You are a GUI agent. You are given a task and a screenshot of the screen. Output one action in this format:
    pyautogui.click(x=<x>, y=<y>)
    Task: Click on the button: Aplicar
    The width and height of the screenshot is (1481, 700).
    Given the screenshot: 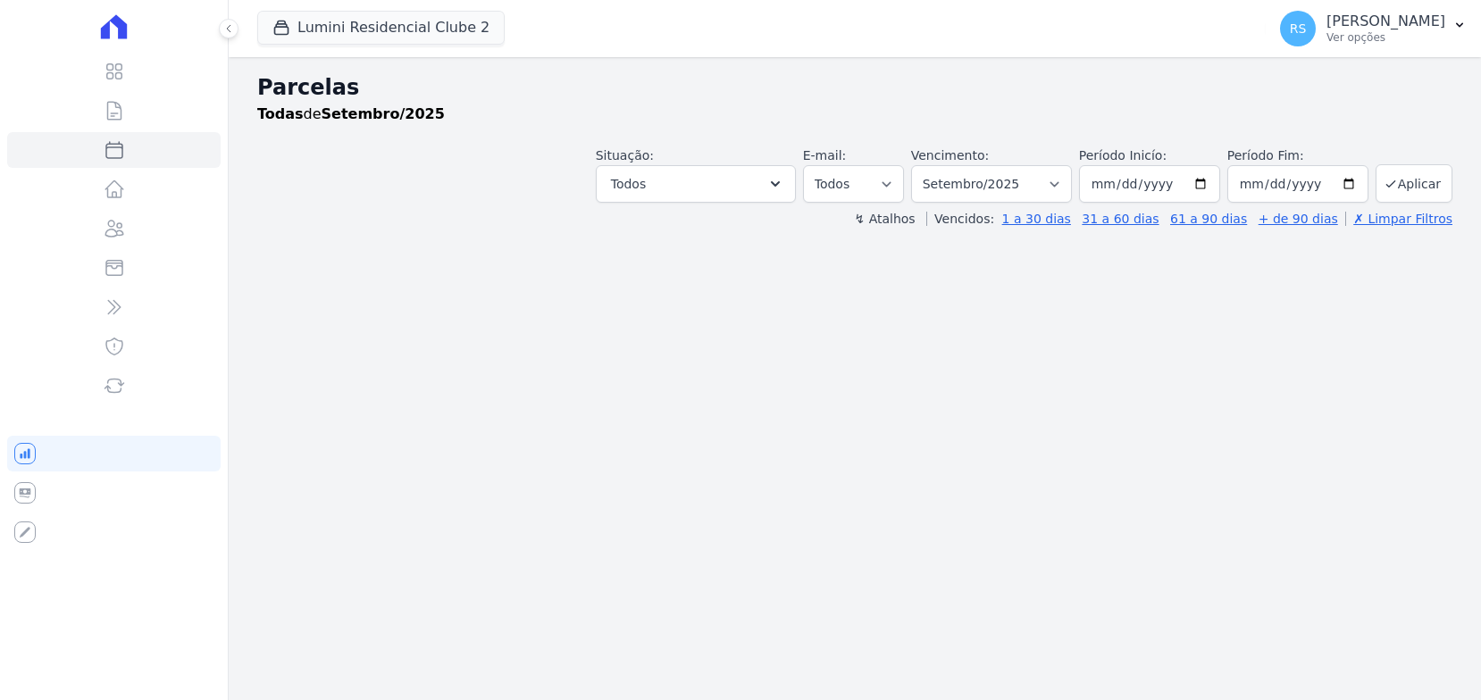 What is the action you would take?
    pyautogui.click(x=1414, y=183)
    